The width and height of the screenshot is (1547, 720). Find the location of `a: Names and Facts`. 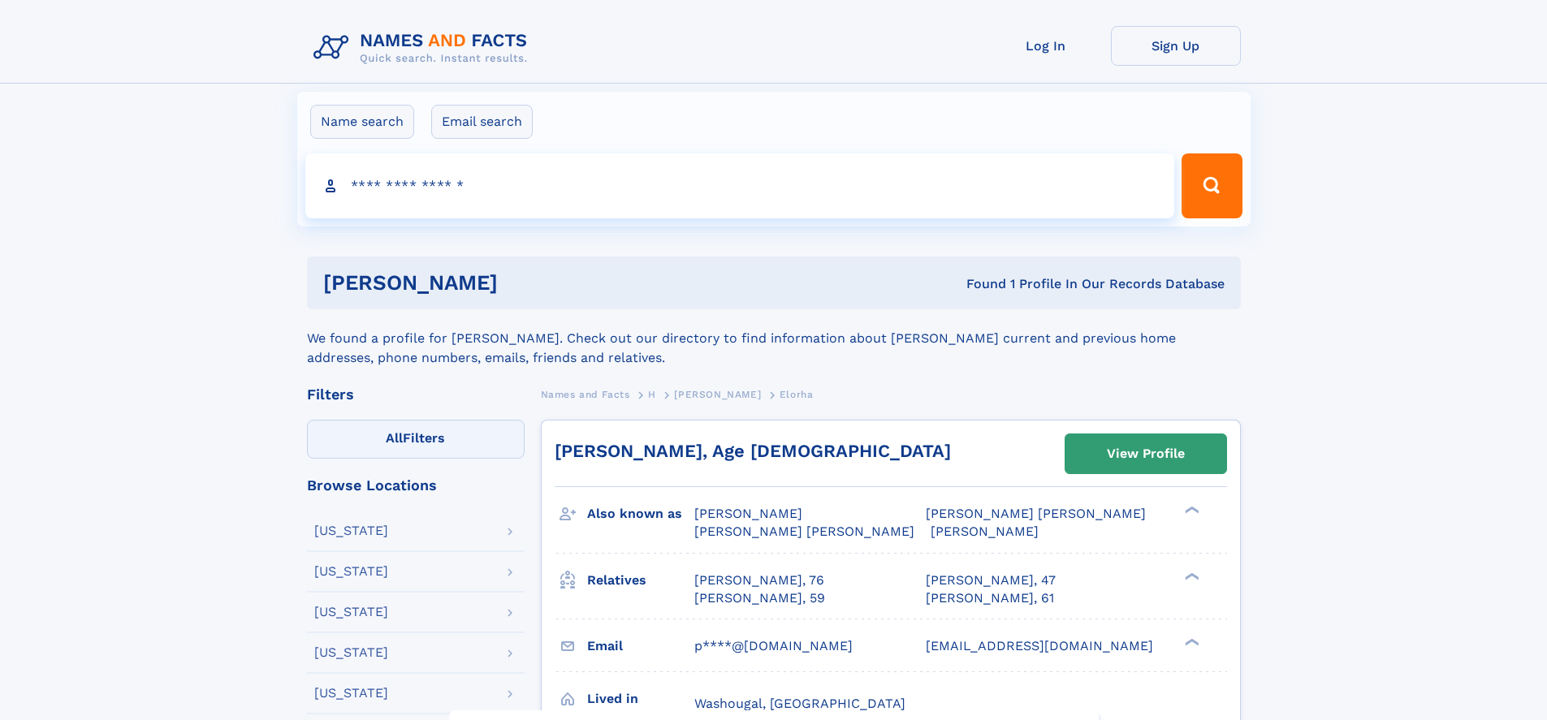

a: Names and Facts is located at coordinates (585, 394).